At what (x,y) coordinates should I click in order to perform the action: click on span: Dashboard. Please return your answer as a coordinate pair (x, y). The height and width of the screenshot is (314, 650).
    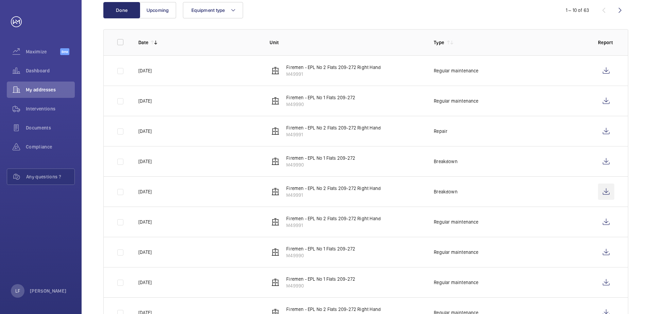
    Looking at the image, I should click on (50, 71).